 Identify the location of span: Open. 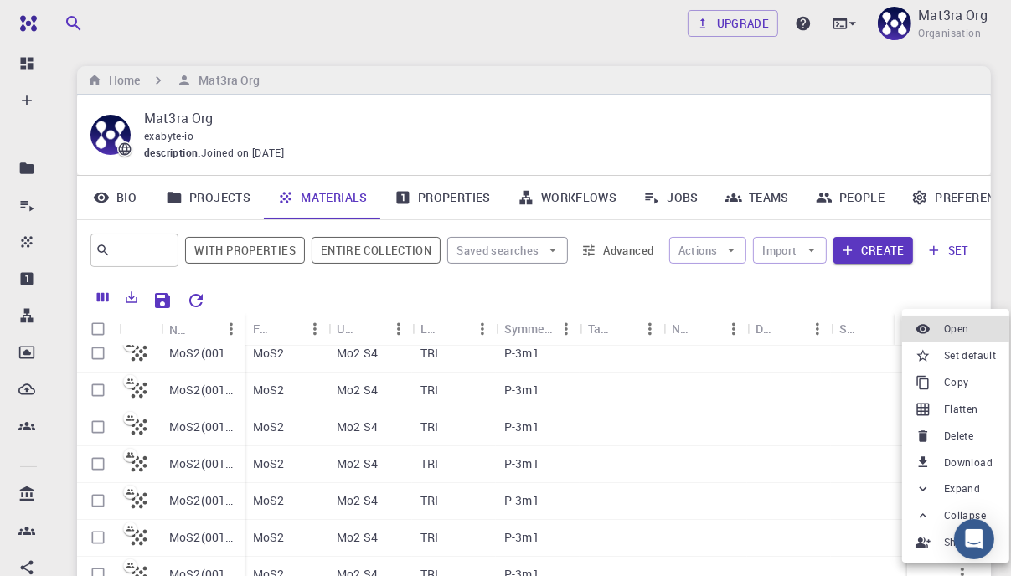
(957, 329).